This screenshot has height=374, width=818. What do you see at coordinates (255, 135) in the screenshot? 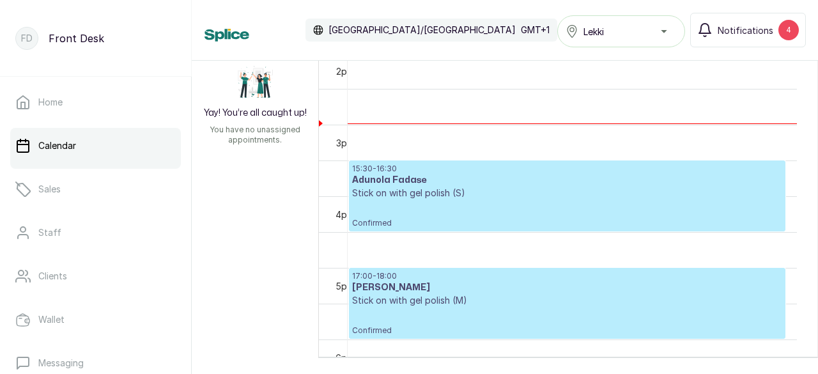
I see `p: You have no unassigned appointments.` at bounding box center [255, 135].